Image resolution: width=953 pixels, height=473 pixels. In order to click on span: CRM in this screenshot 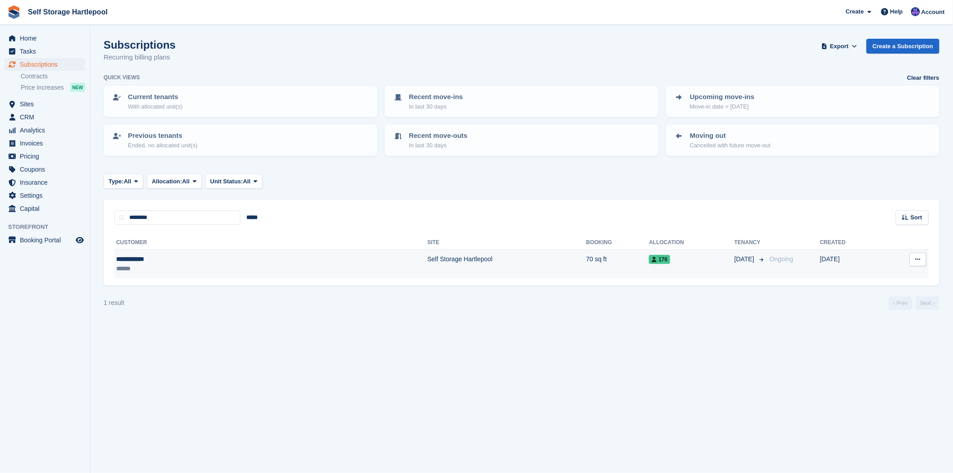, I will do `click(47, 117)`.